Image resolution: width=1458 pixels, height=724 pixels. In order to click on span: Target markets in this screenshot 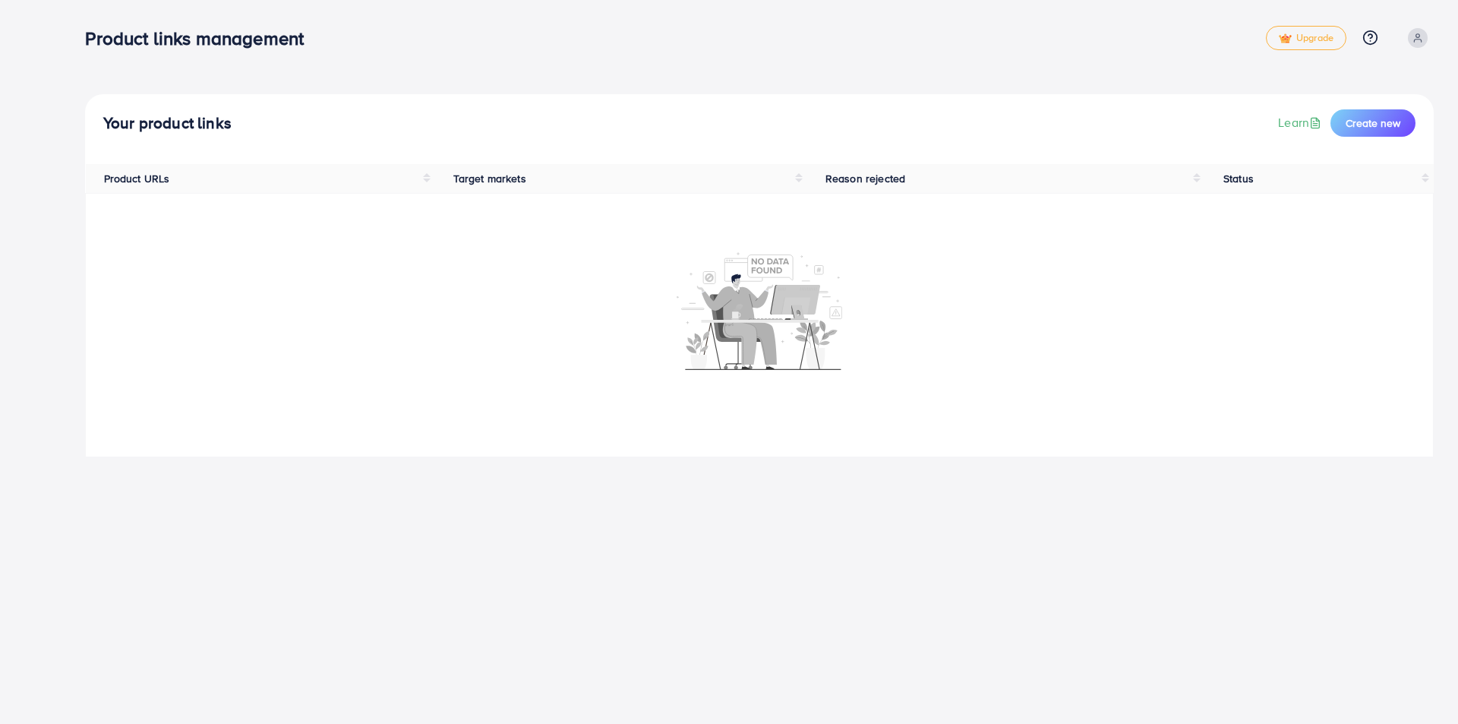, I will do `click(489, 178)`.